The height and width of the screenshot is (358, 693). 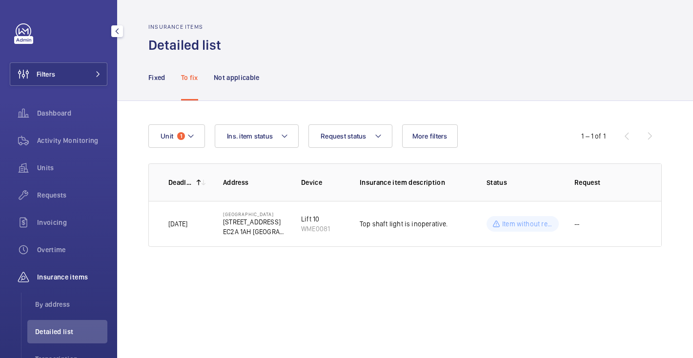 What do you see at coordinates (415, 182) in the screenshot?
I see `p: Insurance item description` at bounding box center [415, 182].